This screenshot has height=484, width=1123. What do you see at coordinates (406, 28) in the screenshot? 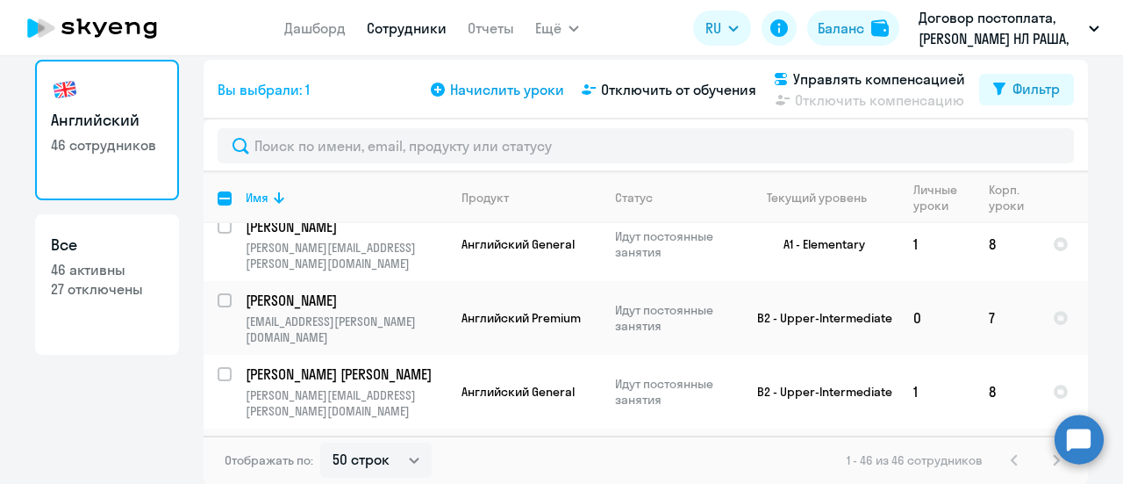
I see `a: Сотрудники` at bounding box center [406, 28].